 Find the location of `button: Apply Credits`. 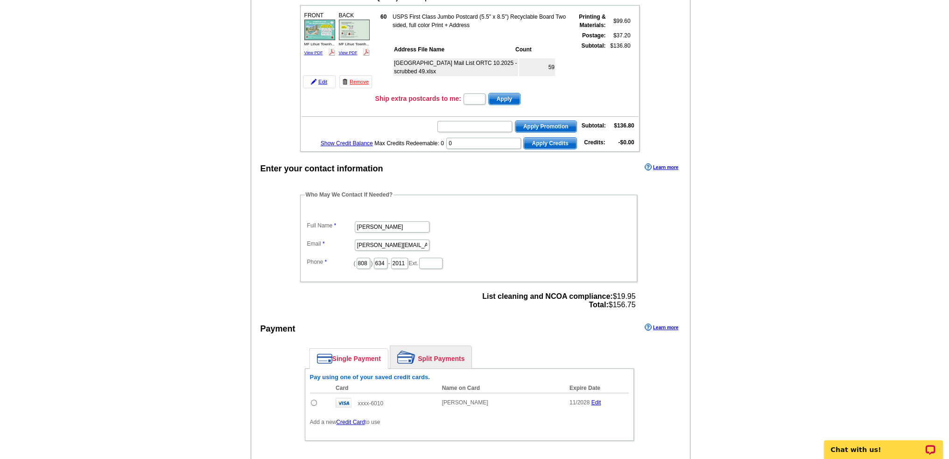

button: Apply Credits is located at coordinates (550, 143).